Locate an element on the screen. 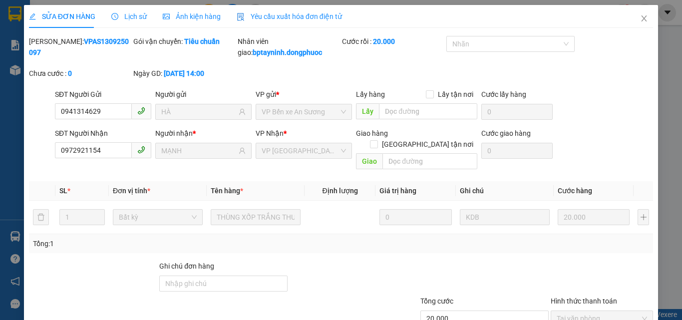 Image resolution: width=682 pixels, height=320 pixels. label: Cước giao hàng is located at coordinates (506, 133).